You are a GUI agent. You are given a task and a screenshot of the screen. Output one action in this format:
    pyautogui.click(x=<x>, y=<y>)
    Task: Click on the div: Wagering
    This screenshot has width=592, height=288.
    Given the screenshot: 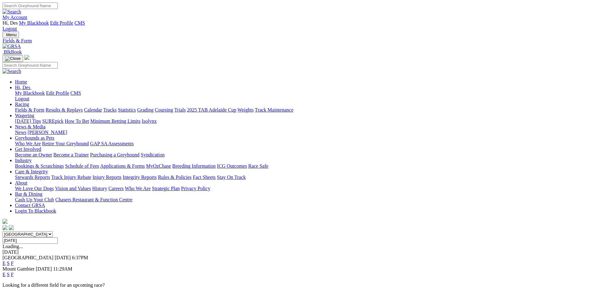 What is the action you would take?
    pyautogui.click(x=302, y=121)
    